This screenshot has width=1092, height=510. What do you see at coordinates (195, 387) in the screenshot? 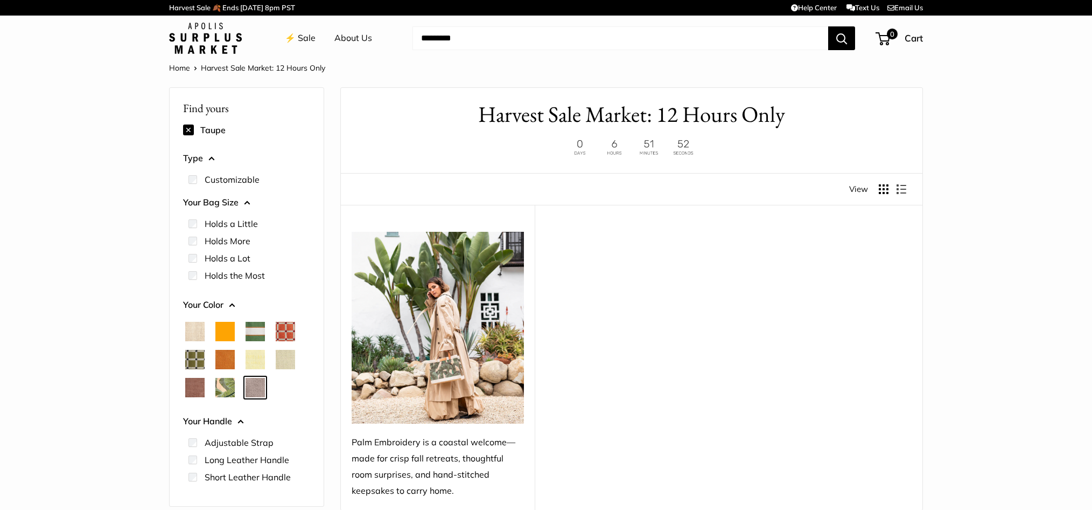
I see `button: Mustang` at bounding box center [195, 387].